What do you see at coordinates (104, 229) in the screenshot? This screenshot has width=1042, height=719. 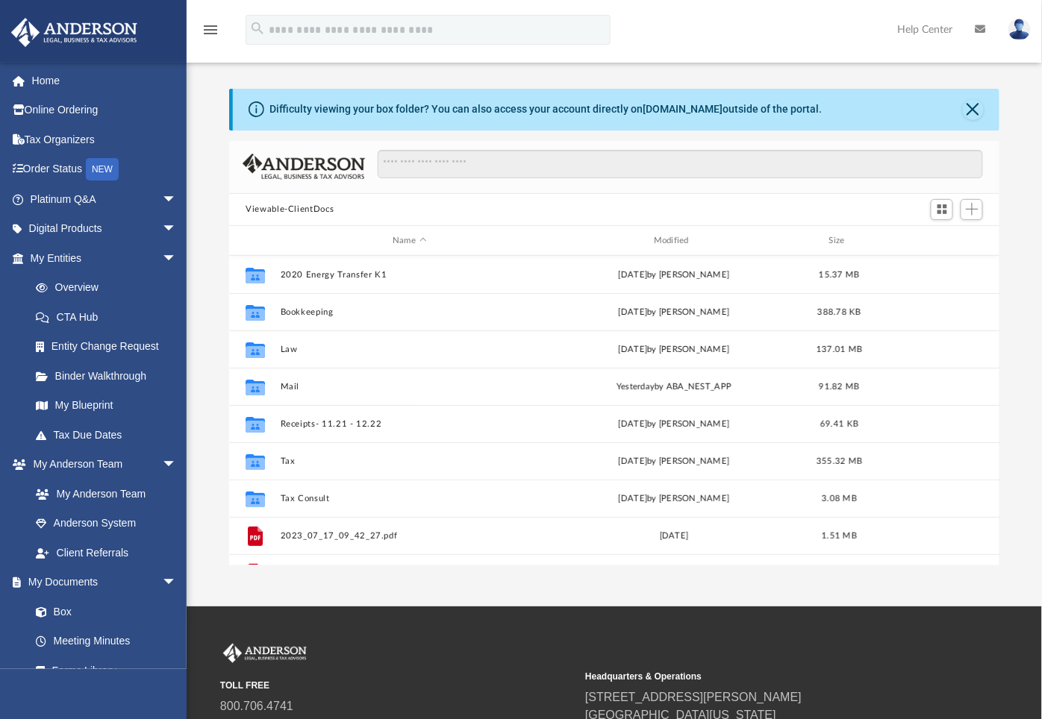 I see `a: Digital Productsarrow_drop_down` at bounding box center [104, 229].